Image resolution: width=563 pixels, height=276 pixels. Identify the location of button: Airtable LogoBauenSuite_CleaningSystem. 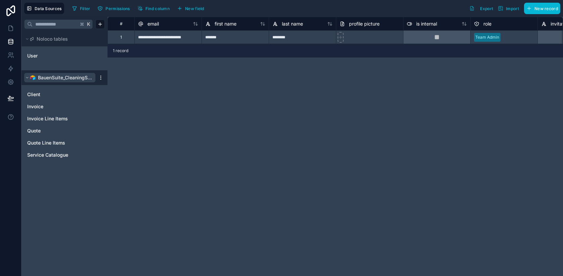
(60, 78).